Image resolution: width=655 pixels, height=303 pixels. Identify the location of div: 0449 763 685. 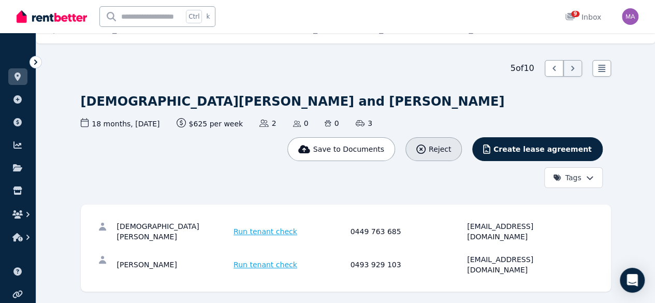
(407, 231).